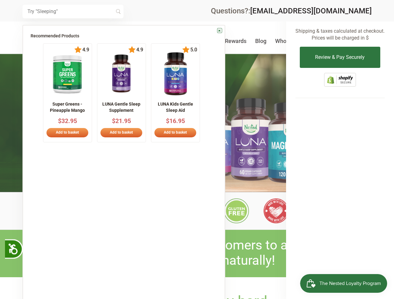  Describe the element at coordinates (175, 107) in the screenshot. I see `p: LUNA Kids Gentle Sleep Aid` at that location.